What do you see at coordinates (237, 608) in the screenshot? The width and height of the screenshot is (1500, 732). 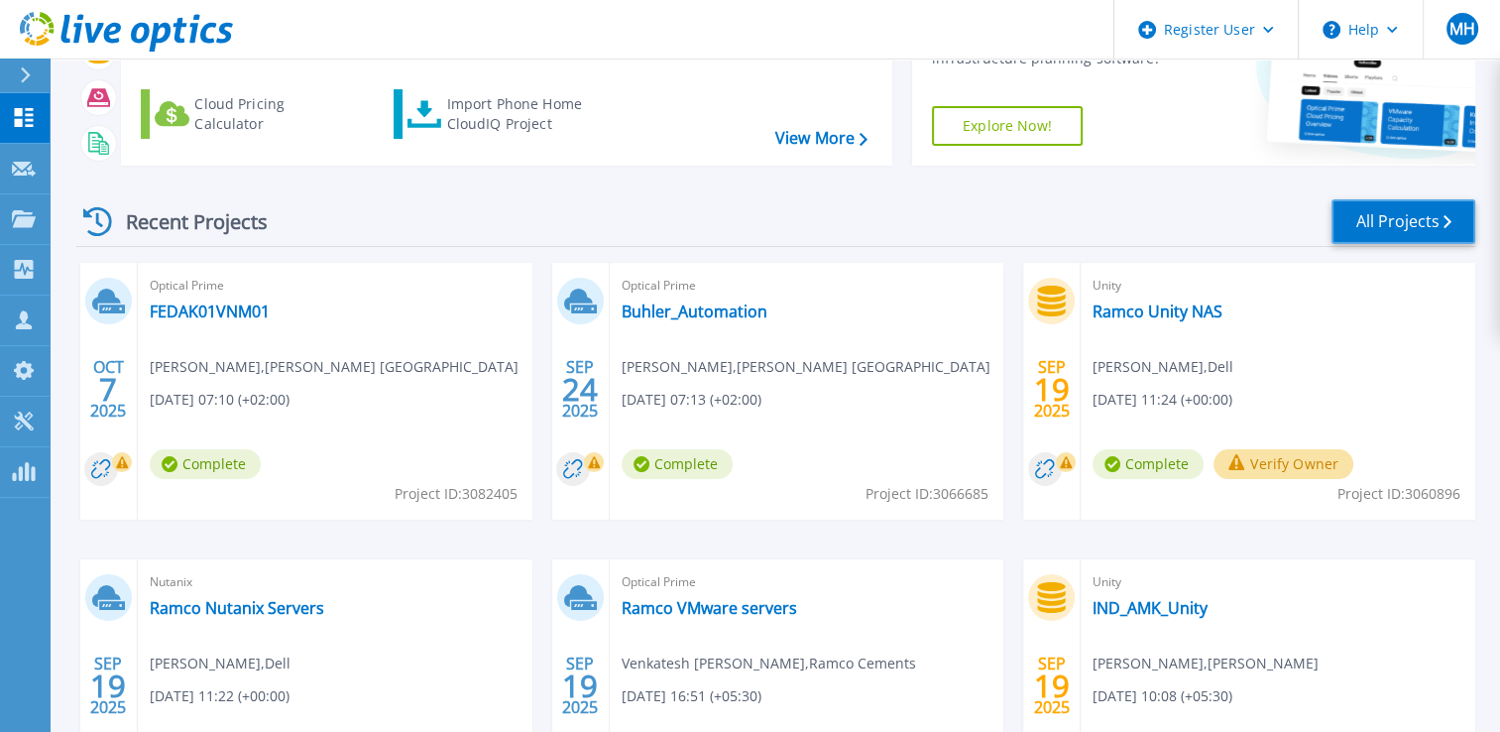 I see `a: Ramco Nutanix Servers` at bounding box center [237, 608].